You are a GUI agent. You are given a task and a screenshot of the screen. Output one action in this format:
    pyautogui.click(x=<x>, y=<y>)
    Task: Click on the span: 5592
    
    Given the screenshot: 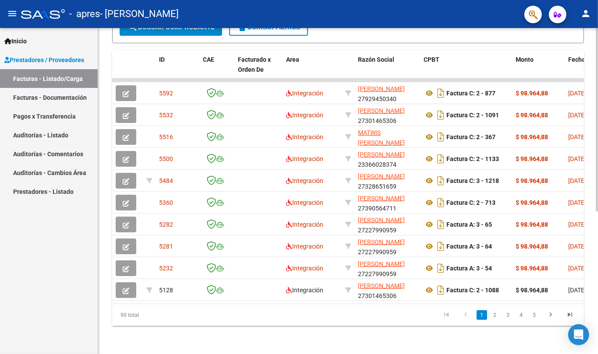 What is the action you would take?
    pyautogui.click(x=166, y=93)
    